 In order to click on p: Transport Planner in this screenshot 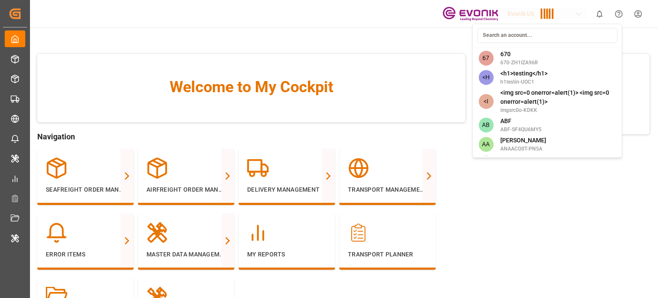, I will do `click(387, 254)`.